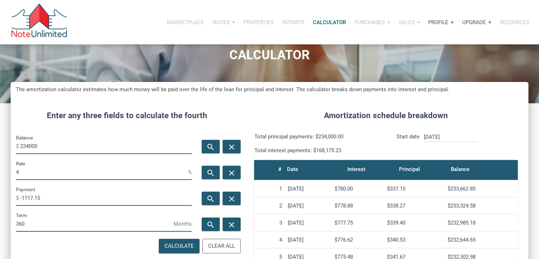 This screenshot has height=259, width=539. What do you see at coordinates (293, 22) in the screenshot?
I see `p: Reports` at bounding box center [293, 22].